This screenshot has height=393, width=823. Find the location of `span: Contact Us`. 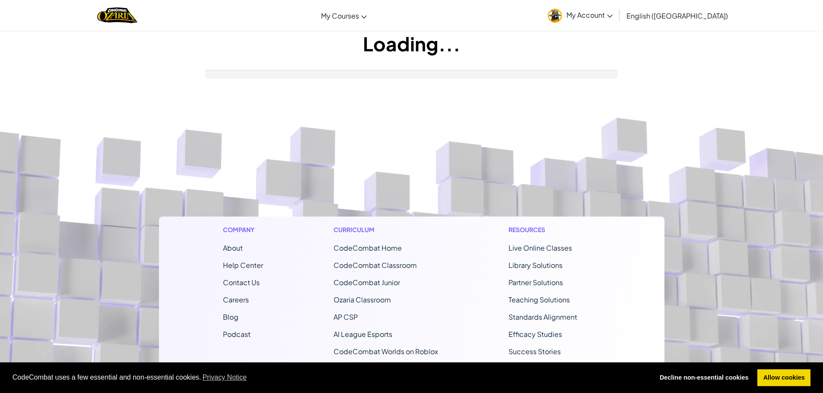

span: Contact Us is located at coordinates (241, 282).